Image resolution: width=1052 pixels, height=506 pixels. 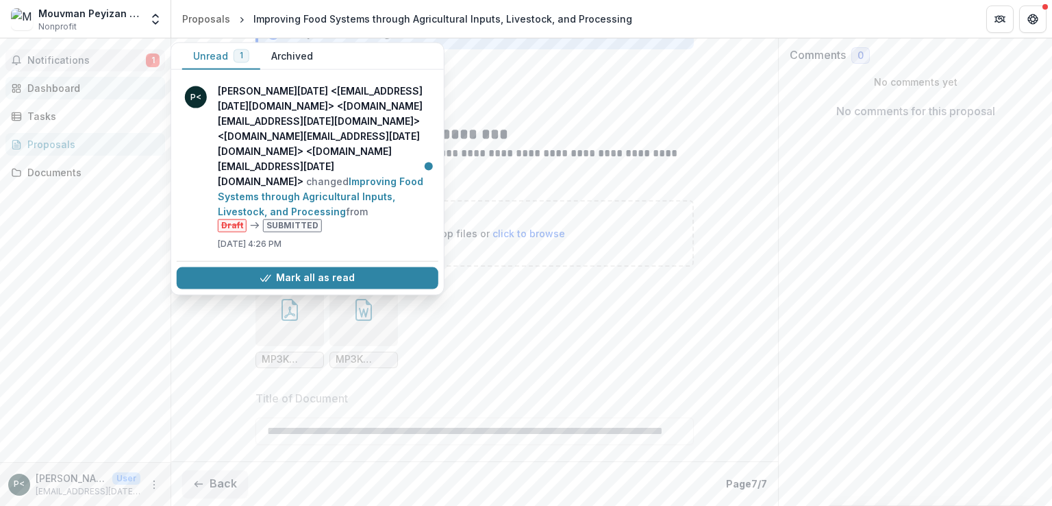 What do you see at coordinates (407, 18) in the screenshot?
I see `nav: breadcrumb` at bounding box center [407, 18].